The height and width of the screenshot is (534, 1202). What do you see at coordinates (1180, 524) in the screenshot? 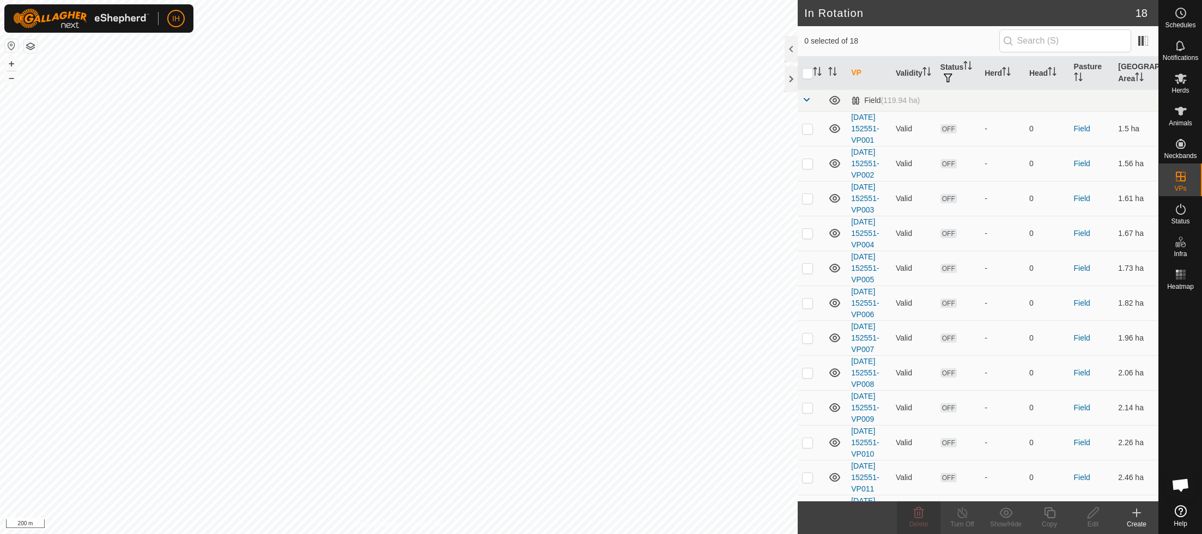
I see `span: Help` at bounding box center [1180, 524].